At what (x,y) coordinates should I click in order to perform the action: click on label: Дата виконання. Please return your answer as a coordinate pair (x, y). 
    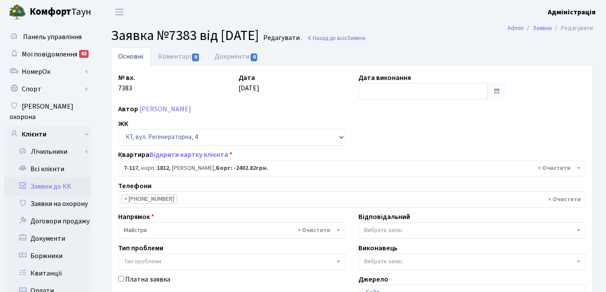
    Looking at the image, I should click on (385, 78).